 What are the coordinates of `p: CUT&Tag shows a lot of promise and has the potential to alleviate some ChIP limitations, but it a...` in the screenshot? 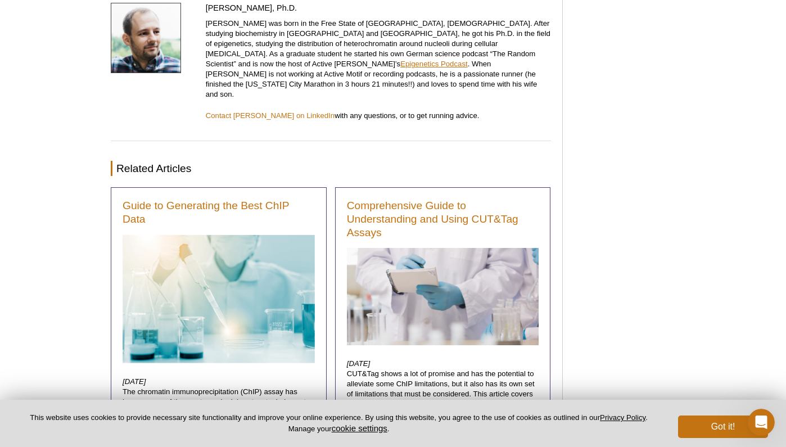 It's located at (443, 399).